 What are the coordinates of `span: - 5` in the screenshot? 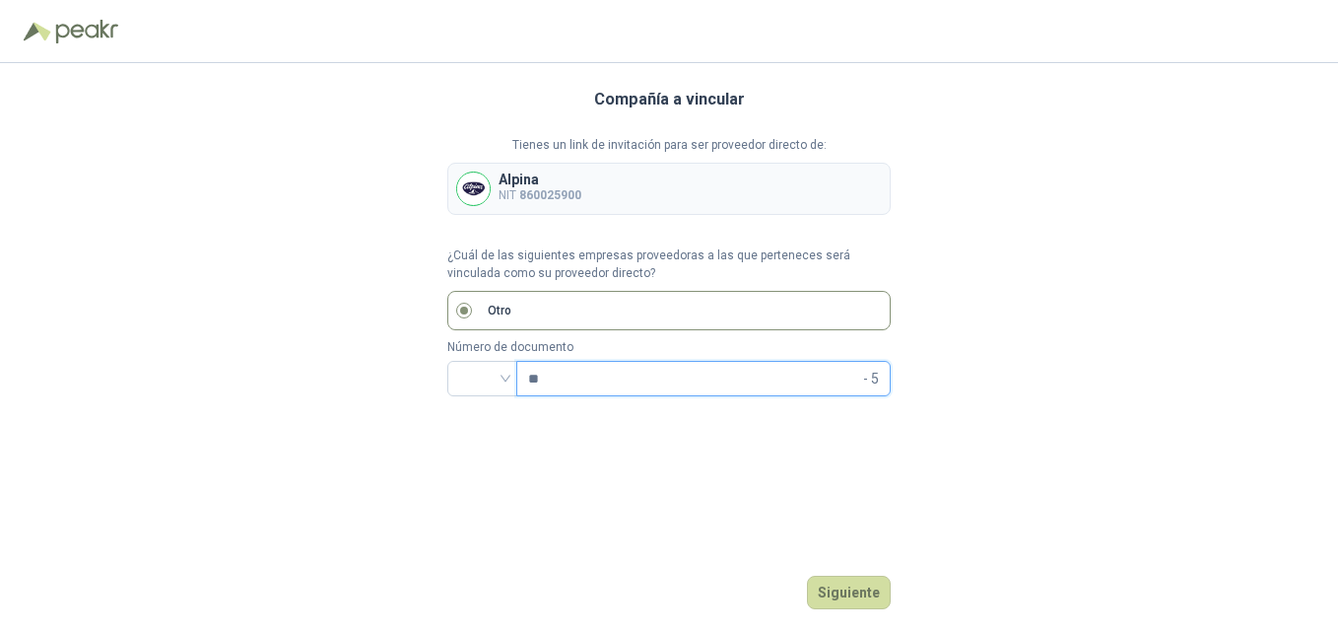 It's located at (871, 378).